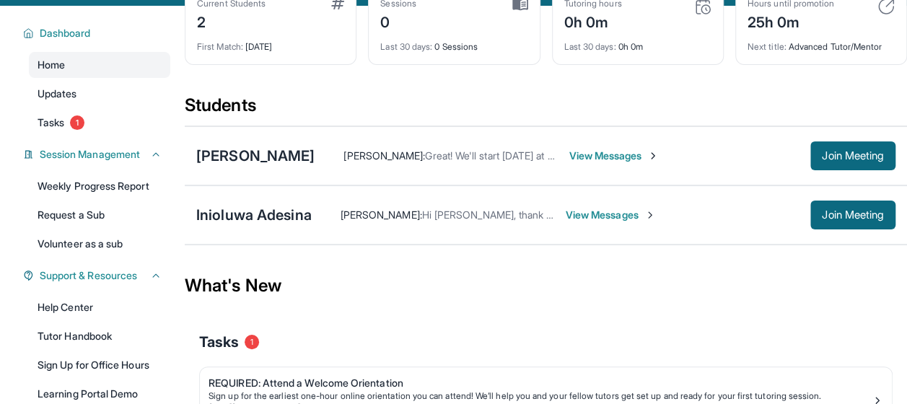 This screenshot has width=907, height=404. Describe the element at coordinates (454, 43) in the screenshot. I see `div: 0 Sessions` at that location.